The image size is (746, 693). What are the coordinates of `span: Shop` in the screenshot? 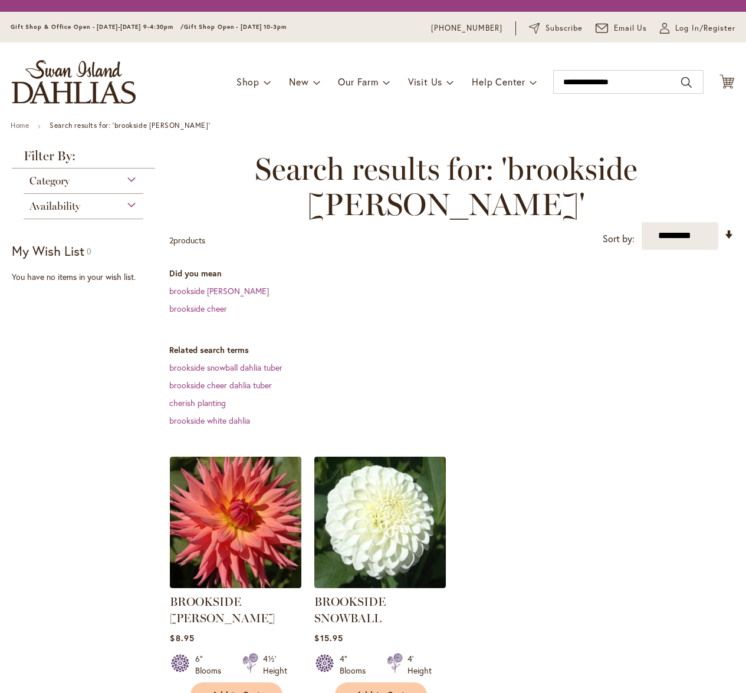 It's located at (248, 81).